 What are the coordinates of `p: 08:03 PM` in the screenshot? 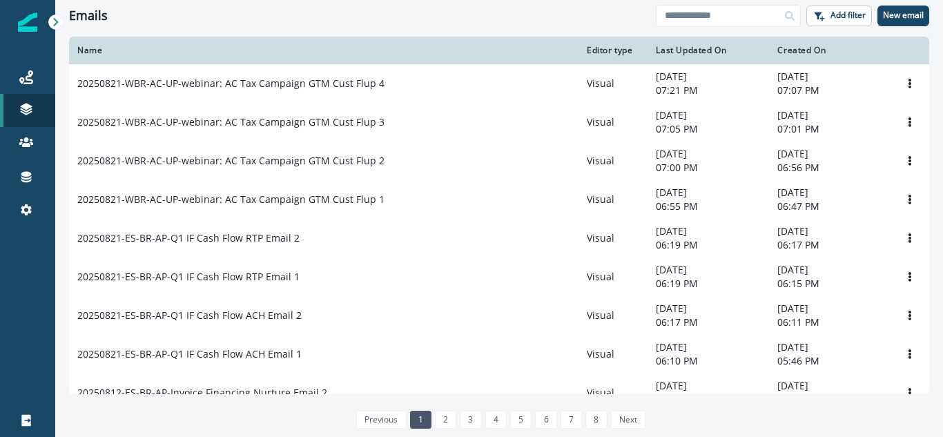 It's located at (830, 400).